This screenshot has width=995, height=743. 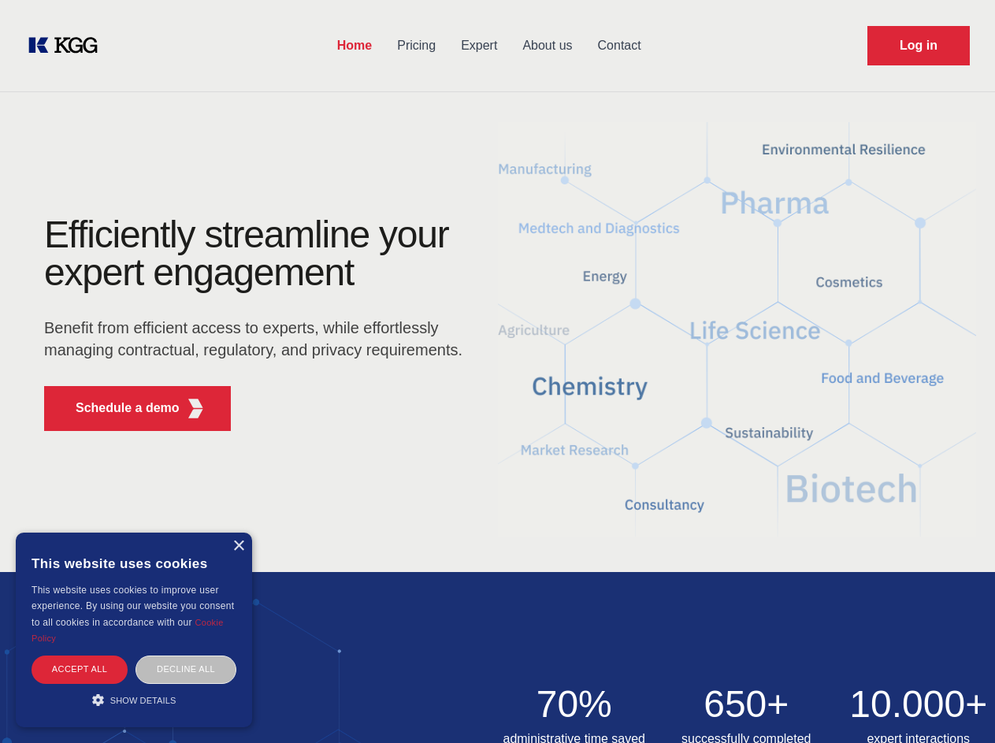 I want to click on a: About us, so click(x=547, y=46).